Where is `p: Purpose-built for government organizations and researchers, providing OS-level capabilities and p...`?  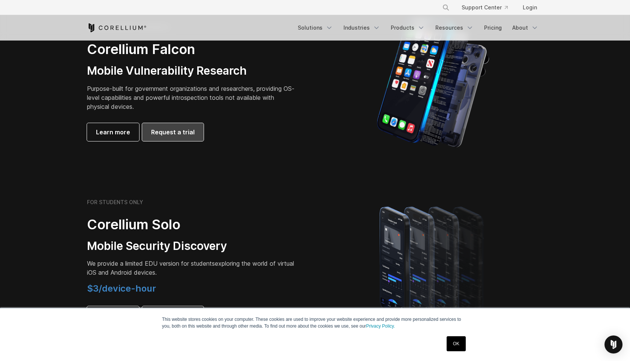 p: Purpose-built for government organizations and researchers, providing OS-level capabilities and p... is located at coordinates (192, 97).